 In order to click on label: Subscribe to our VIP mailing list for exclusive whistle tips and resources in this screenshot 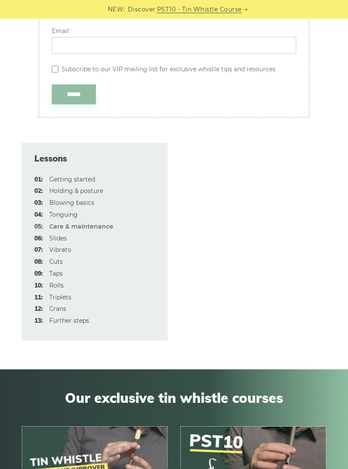, I will do `click(168, 69)`.